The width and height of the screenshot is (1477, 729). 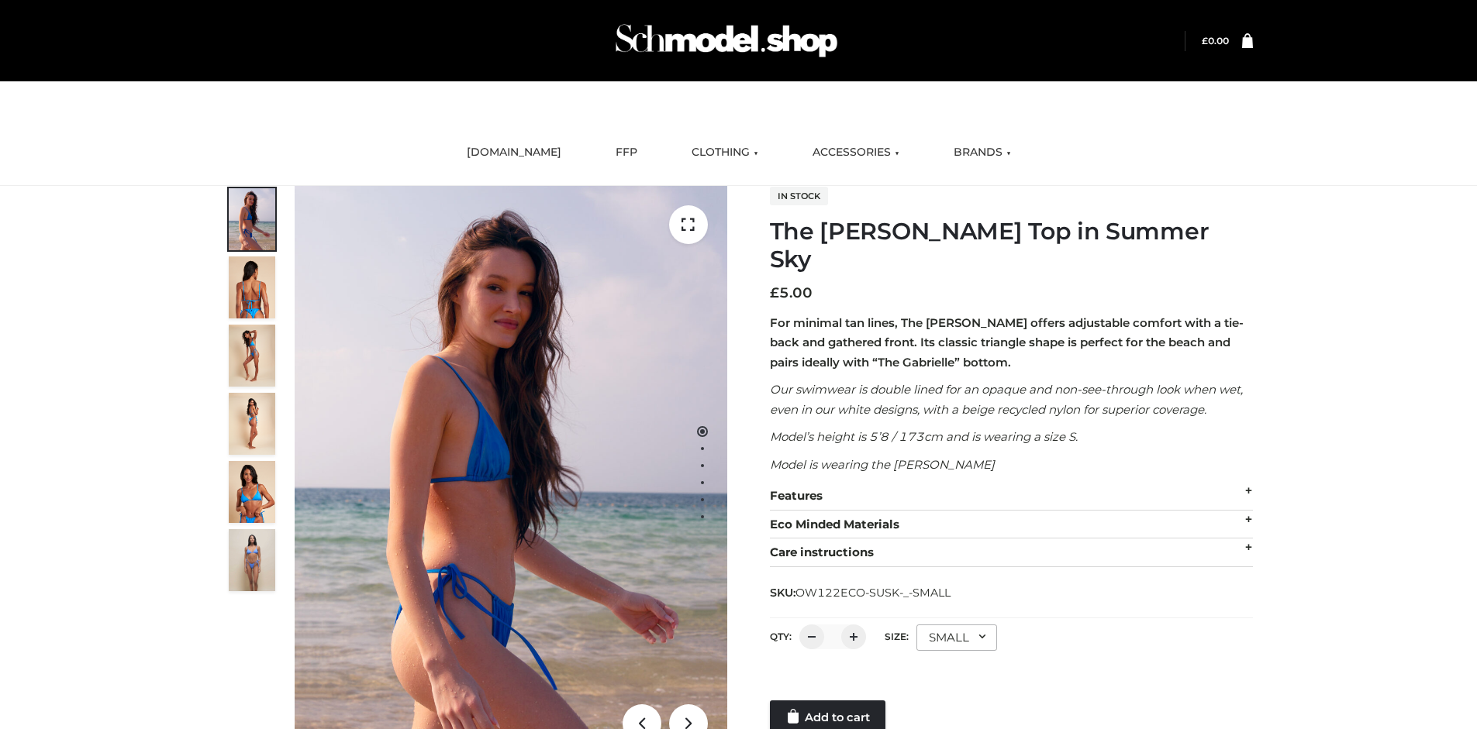 I want to click on bdi: 0.00, so click(x=1215, y=40).